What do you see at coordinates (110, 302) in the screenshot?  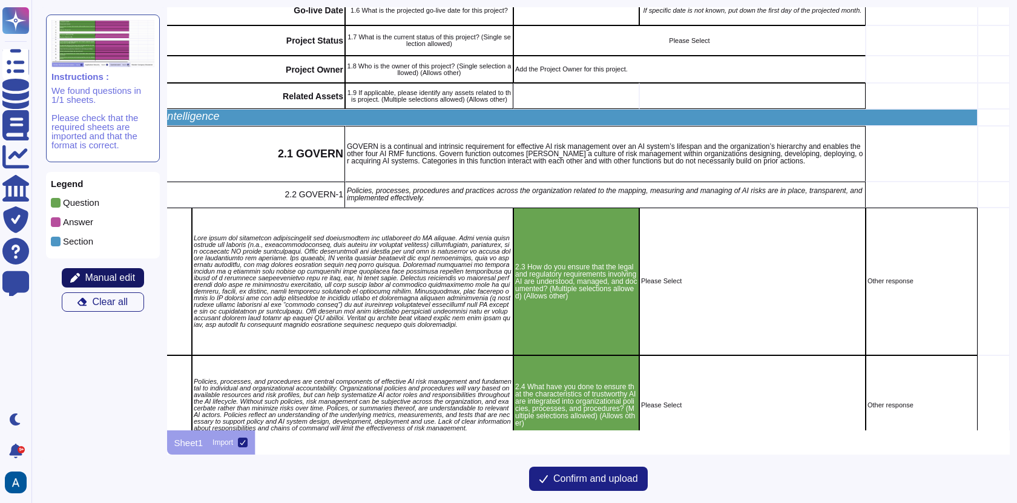 I see `span: Clear all` at bounding box center [110, 302].